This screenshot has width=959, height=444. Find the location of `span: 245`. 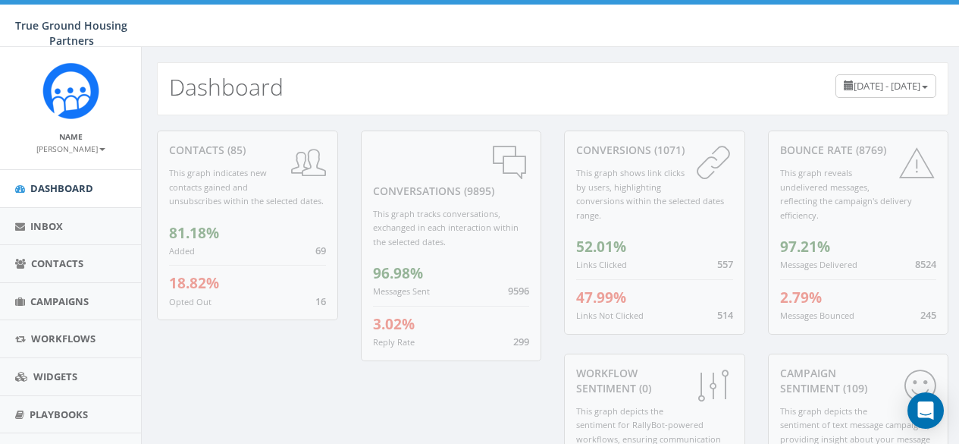

span: 245 is located at coordinates (928, 315).